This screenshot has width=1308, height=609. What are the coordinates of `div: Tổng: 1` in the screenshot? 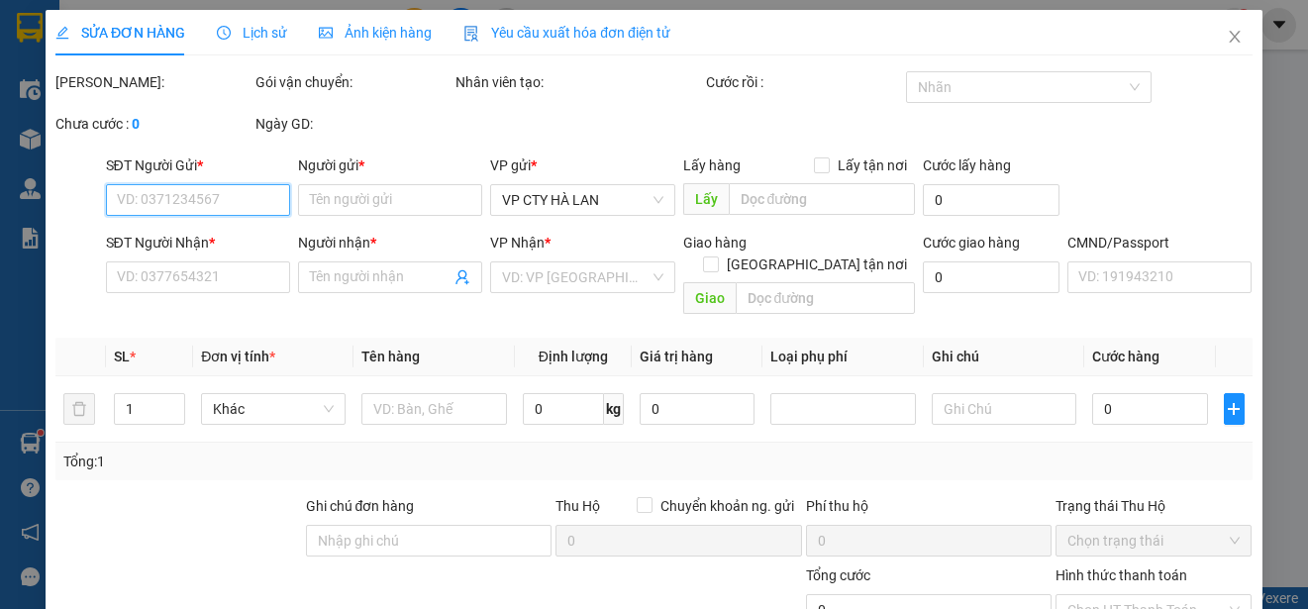 It's located at (284, 462).